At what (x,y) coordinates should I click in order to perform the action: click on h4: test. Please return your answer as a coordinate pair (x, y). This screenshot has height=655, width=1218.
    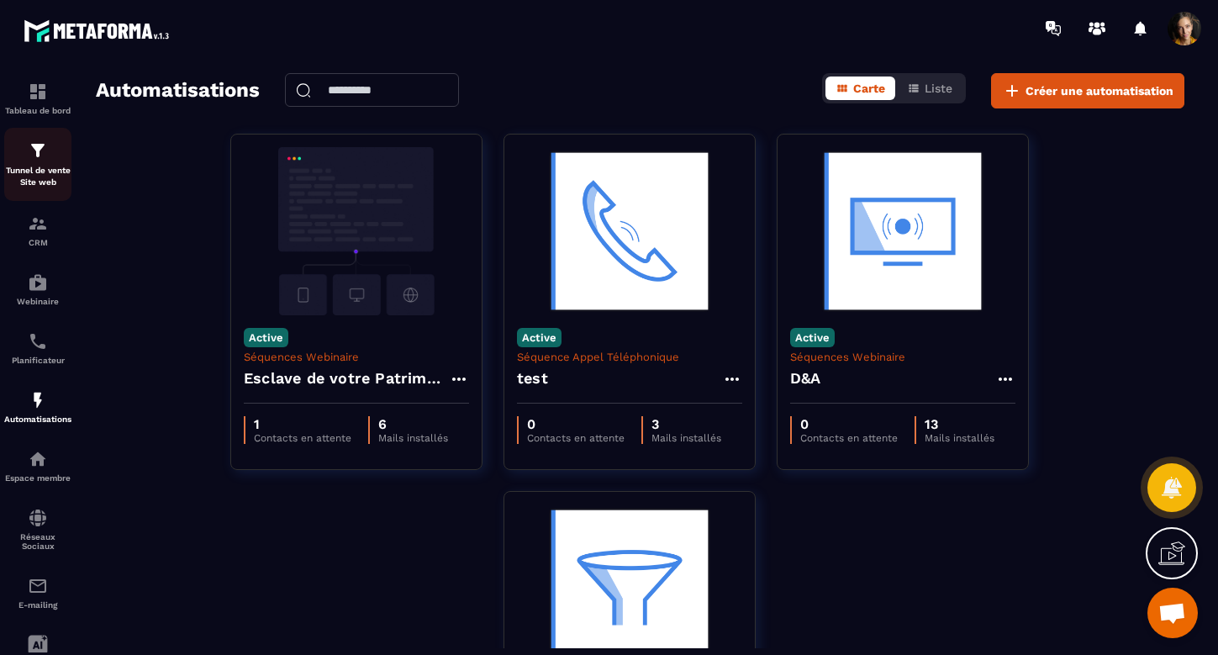
    Looking at the image, I should click on (532, 378).